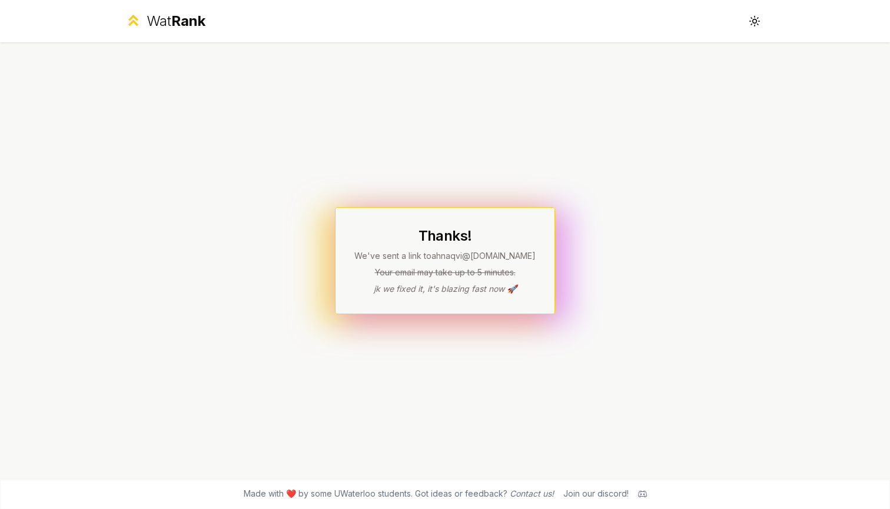 The image size is (890, 509). Describe the element at coordinates (445, 272) in the screenshot. I see `p: Your email may take up to 5 minutes.` at that location.